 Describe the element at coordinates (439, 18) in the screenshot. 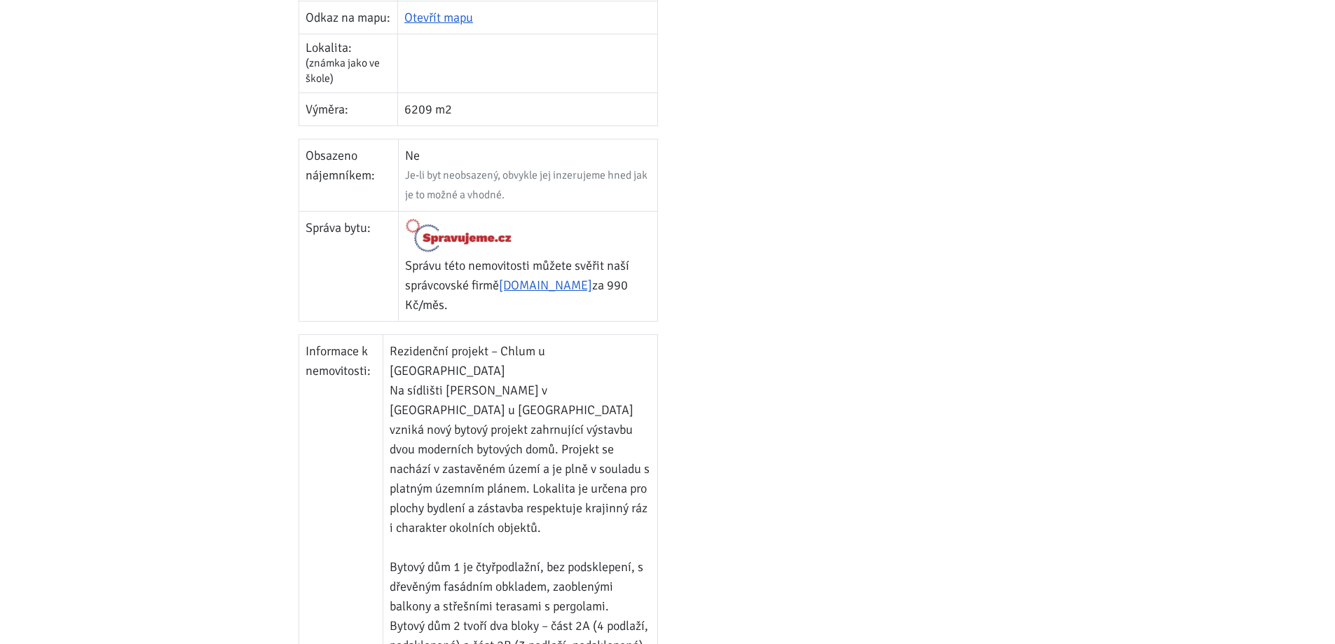

I see `a: Otevřít mapu` at that location.